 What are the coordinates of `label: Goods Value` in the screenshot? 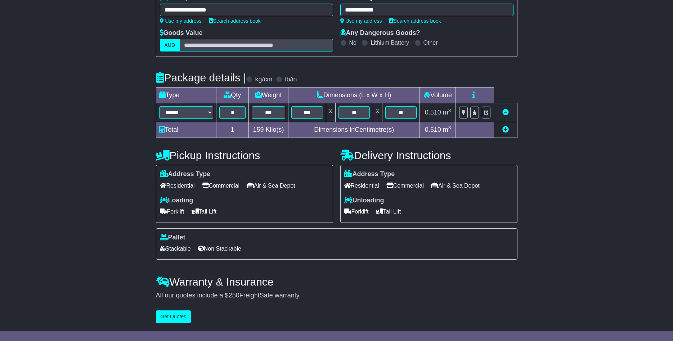 It's located at (181, 33).